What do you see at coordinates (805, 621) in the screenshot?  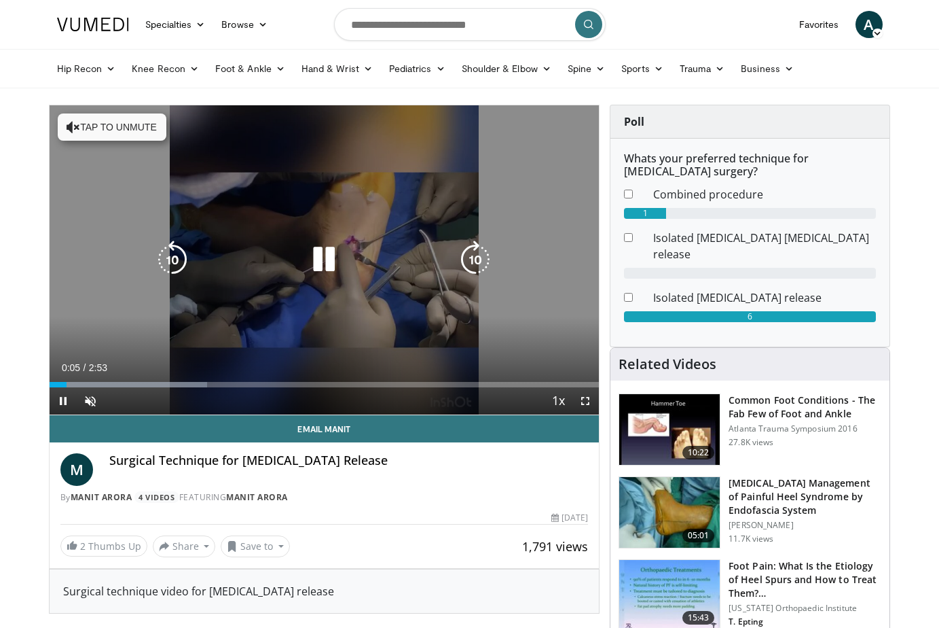 I see `p: T. Epting` at bounding box center [805, 621].